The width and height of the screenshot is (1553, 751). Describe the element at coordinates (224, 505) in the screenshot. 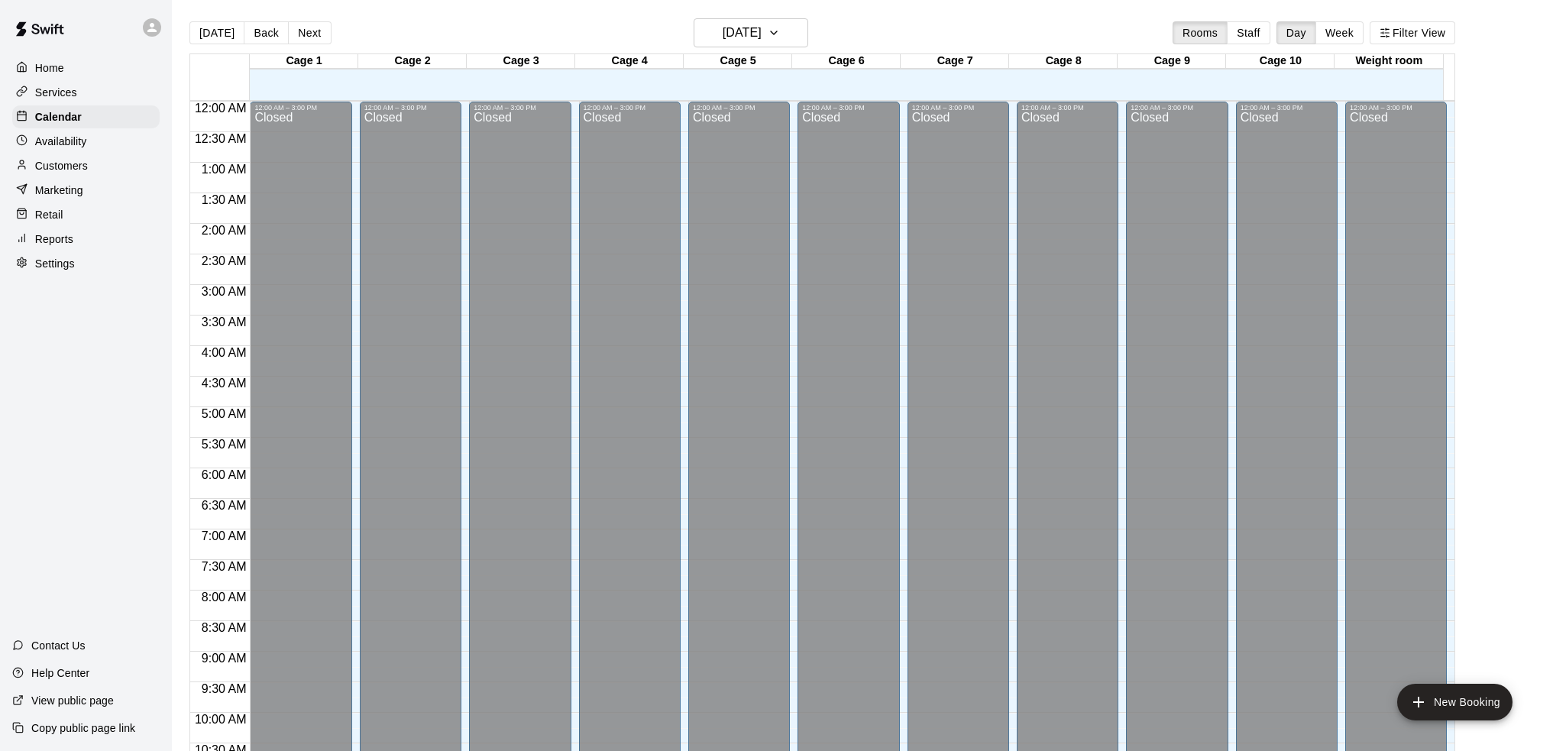

I see `span: 6:30 AM` at that location.